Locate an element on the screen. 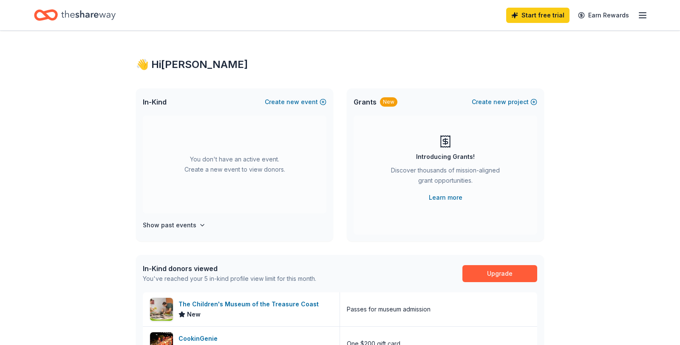 The height and width of the screenshot is (345, 680). a: Learn more is located at coordinates (445, 197).